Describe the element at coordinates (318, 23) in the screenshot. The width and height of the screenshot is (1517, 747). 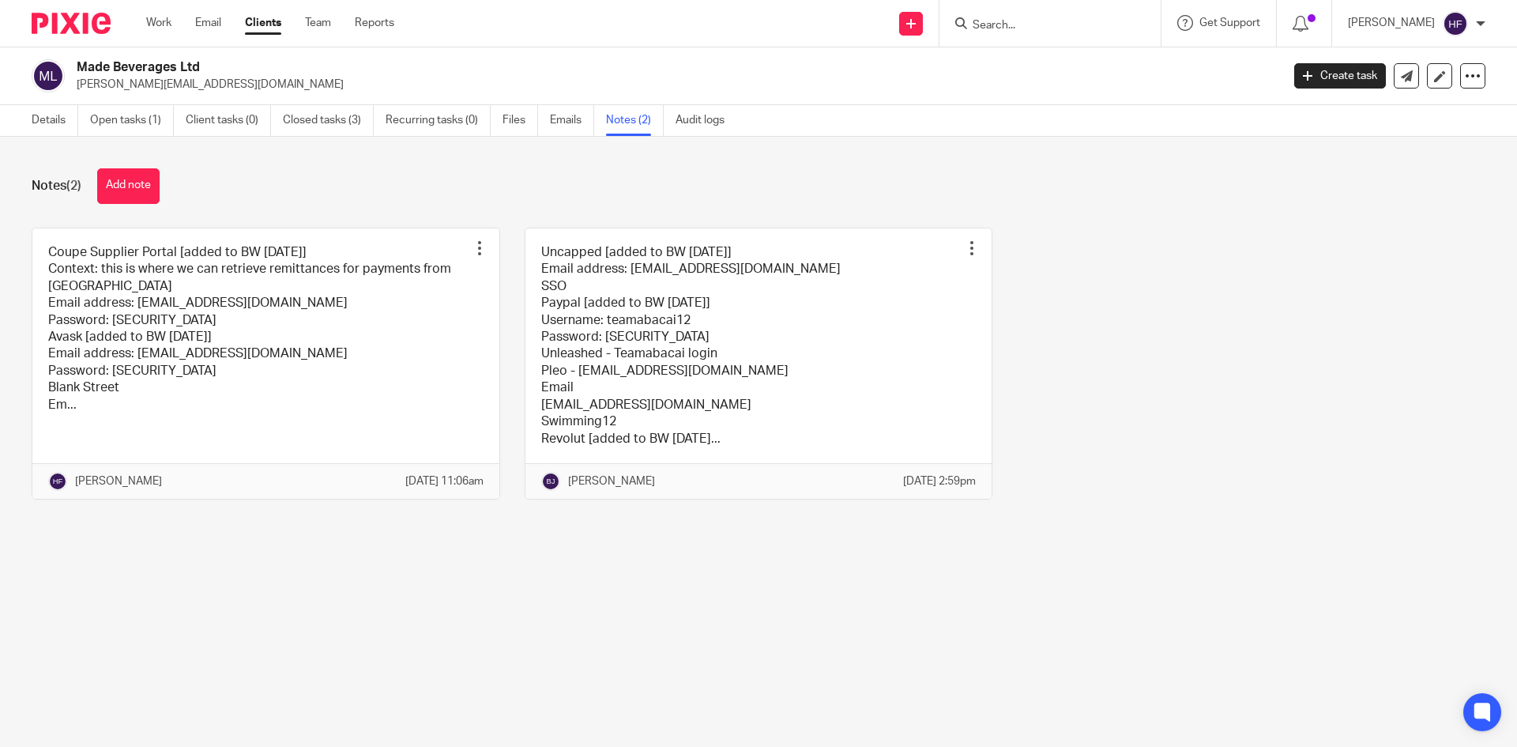
I see `a: Team` at that location.